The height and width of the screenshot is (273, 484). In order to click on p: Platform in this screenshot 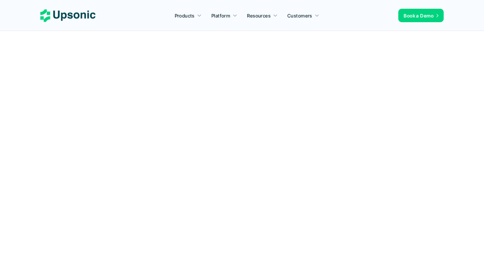, I will do `click(221, 15)`.